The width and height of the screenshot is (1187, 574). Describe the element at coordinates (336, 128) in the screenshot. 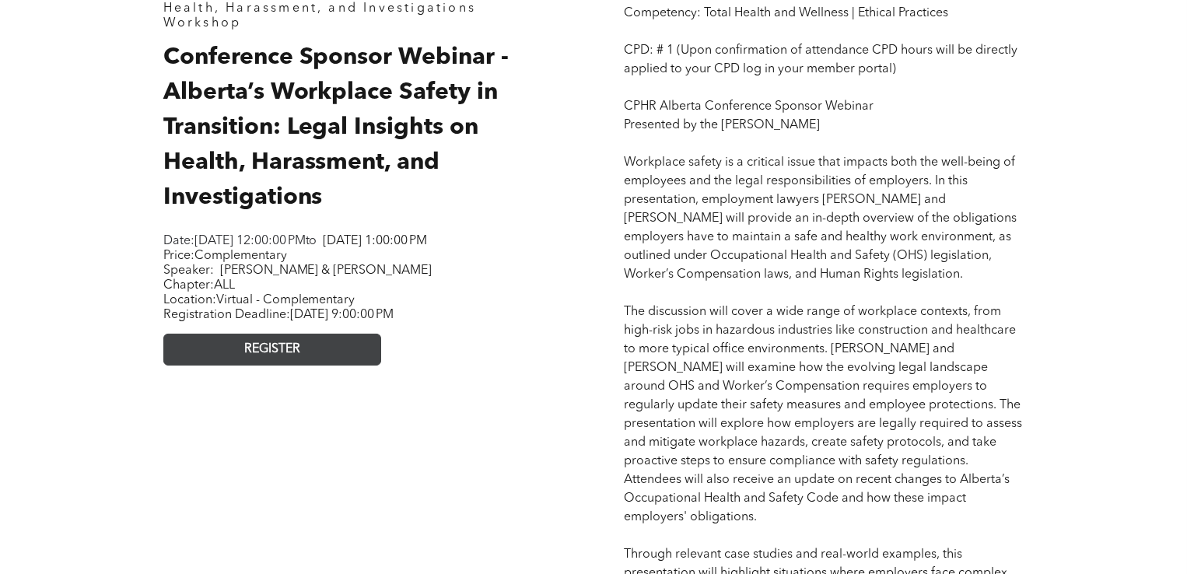

I see `span: Conference Sponsor Webinar - Alberta’s Workplace Safety in Transition: Legal Insights on Health, ...` at that location.